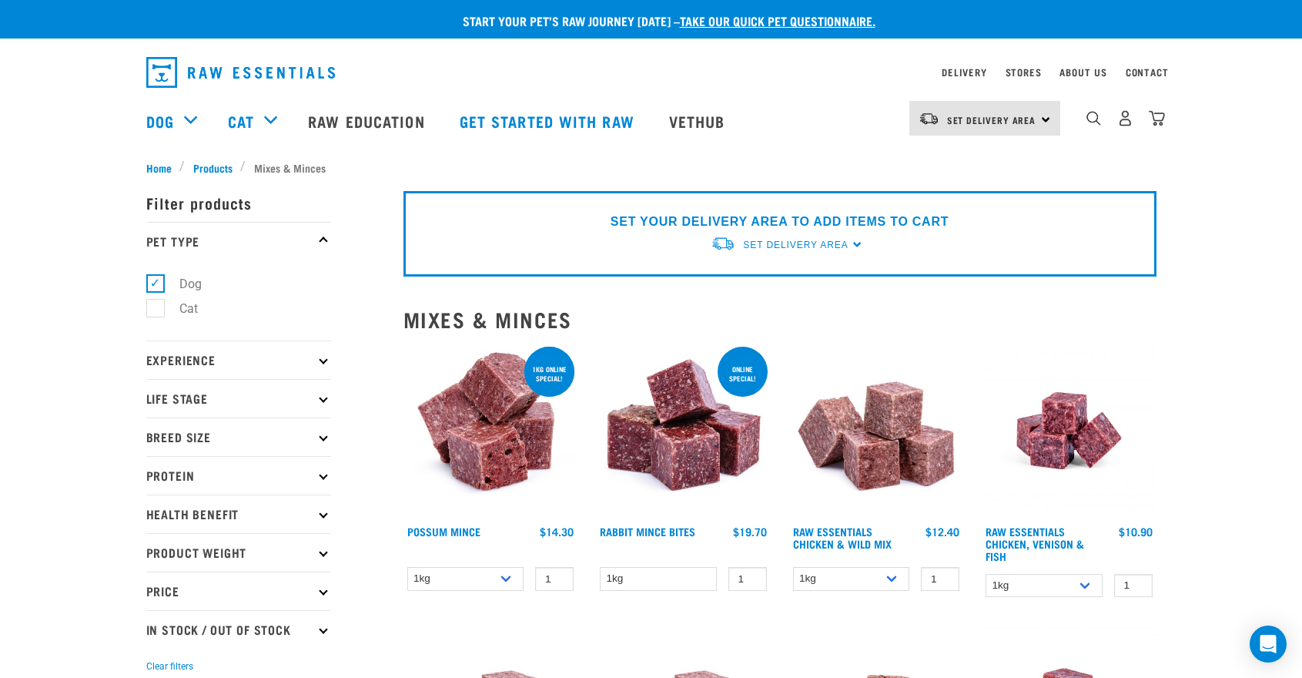  I want to click on img: Raw Essentials Logo, so click(240, 72).